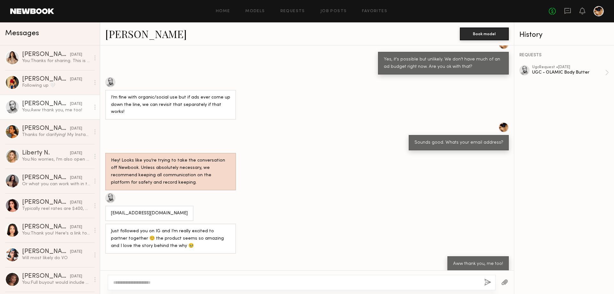 The width and height of the screenshot is (614, 294). I want to click on div: REQUESTS, so click(564, 55).